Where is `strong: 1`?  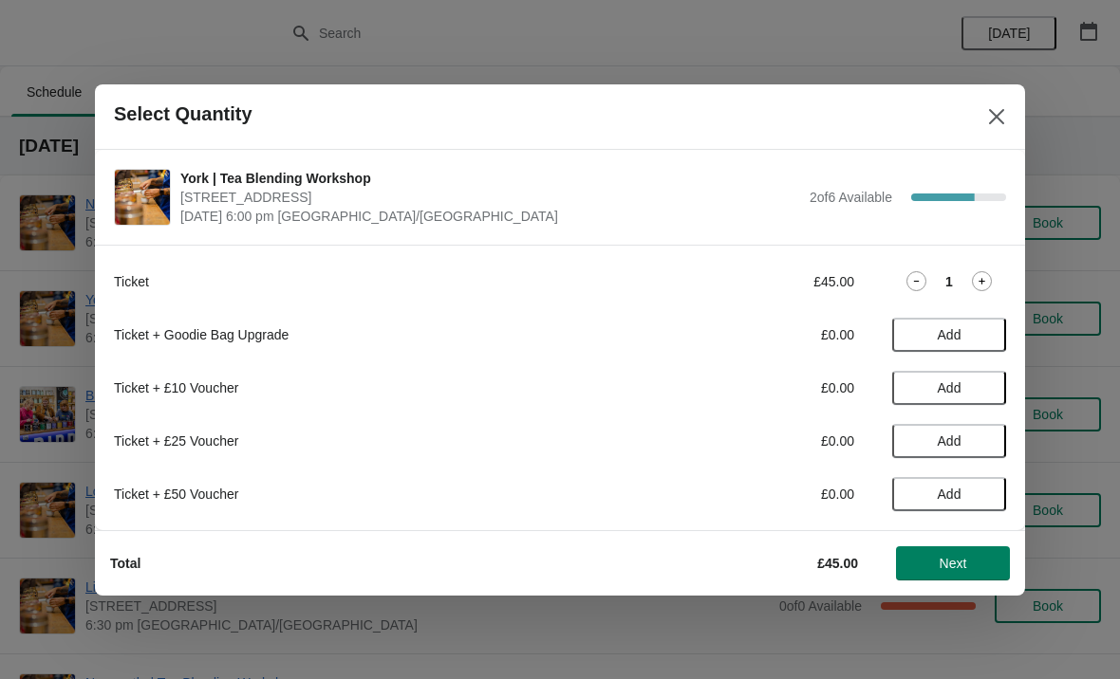 strong: 1 is located at coordinates (949, 282).